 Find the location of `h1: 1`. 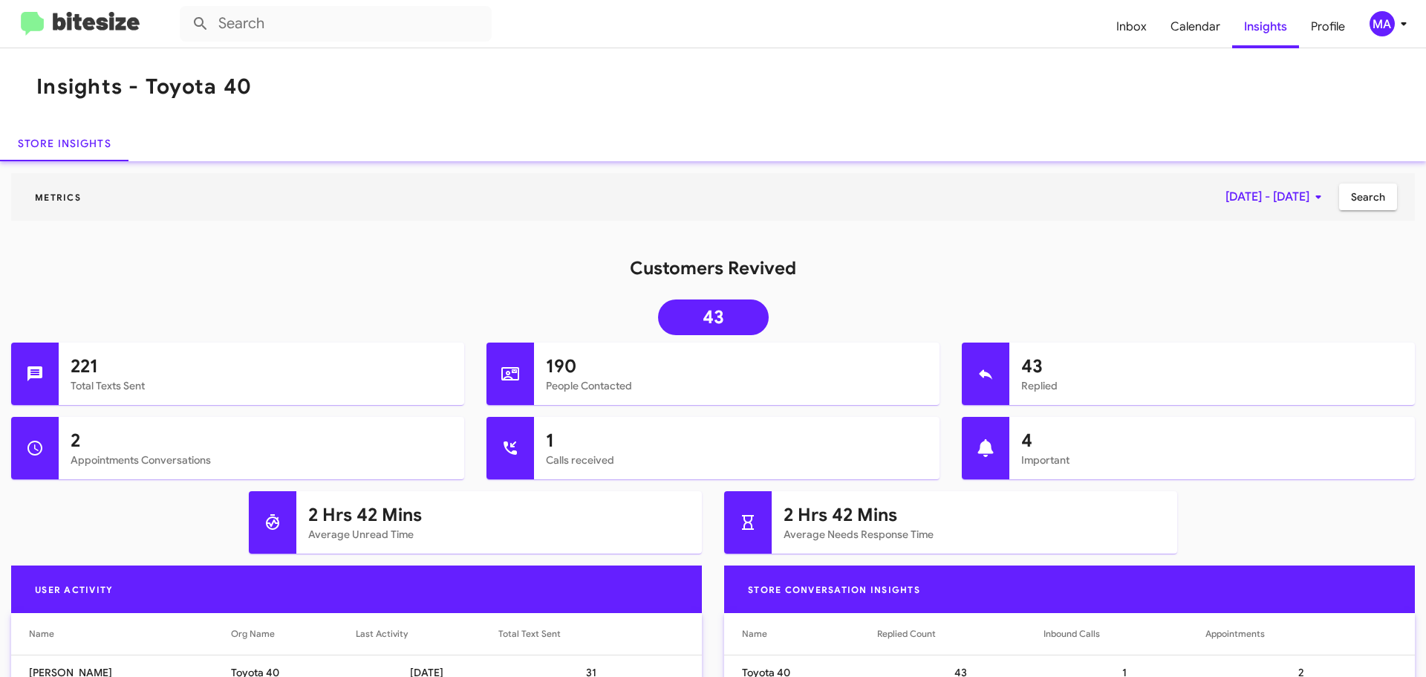

h1: 1 is located at coordinates (737, 440).